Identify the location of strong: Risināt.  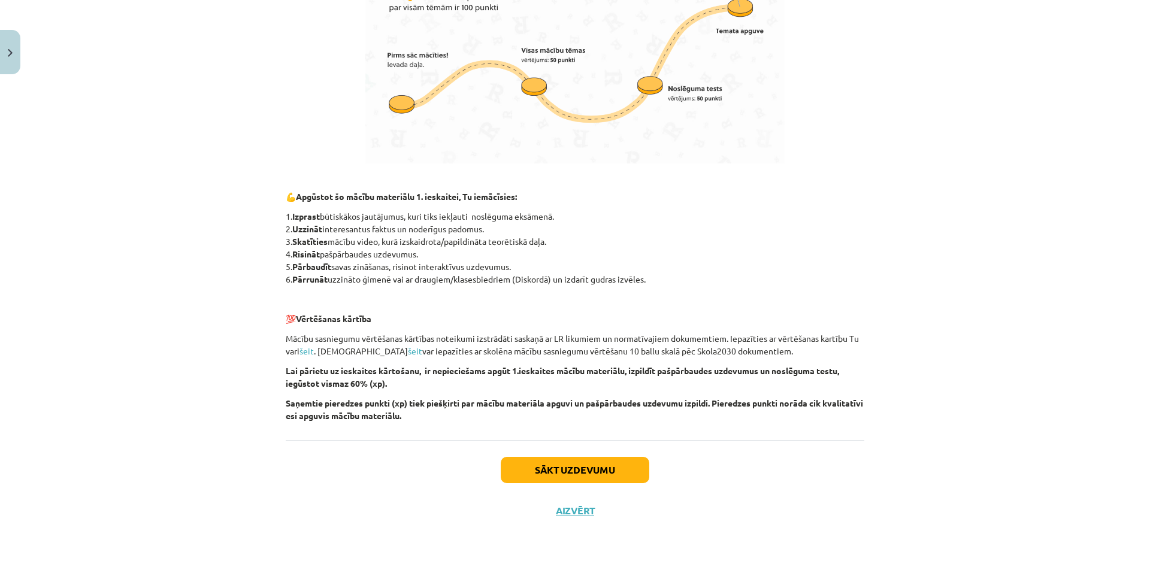
(306, 254).